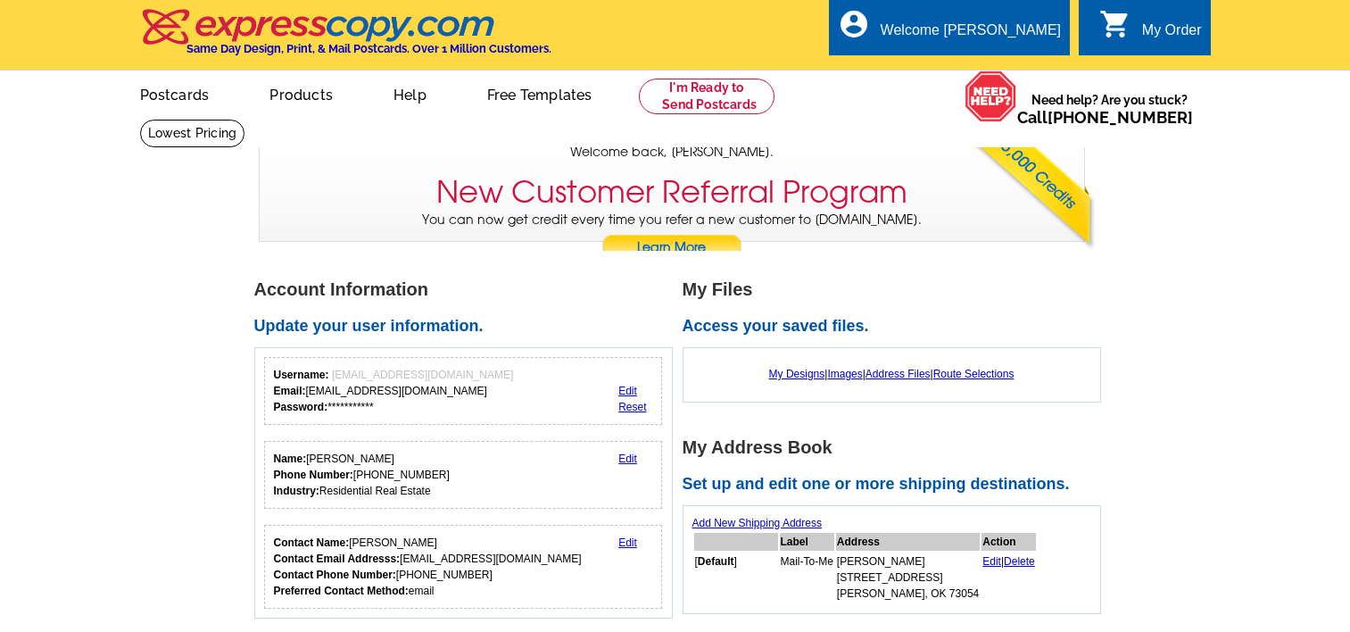 Image resolution: width=1350 pixels, height=632 pixels. I want to click on a: Postcards, so click(175, 93).